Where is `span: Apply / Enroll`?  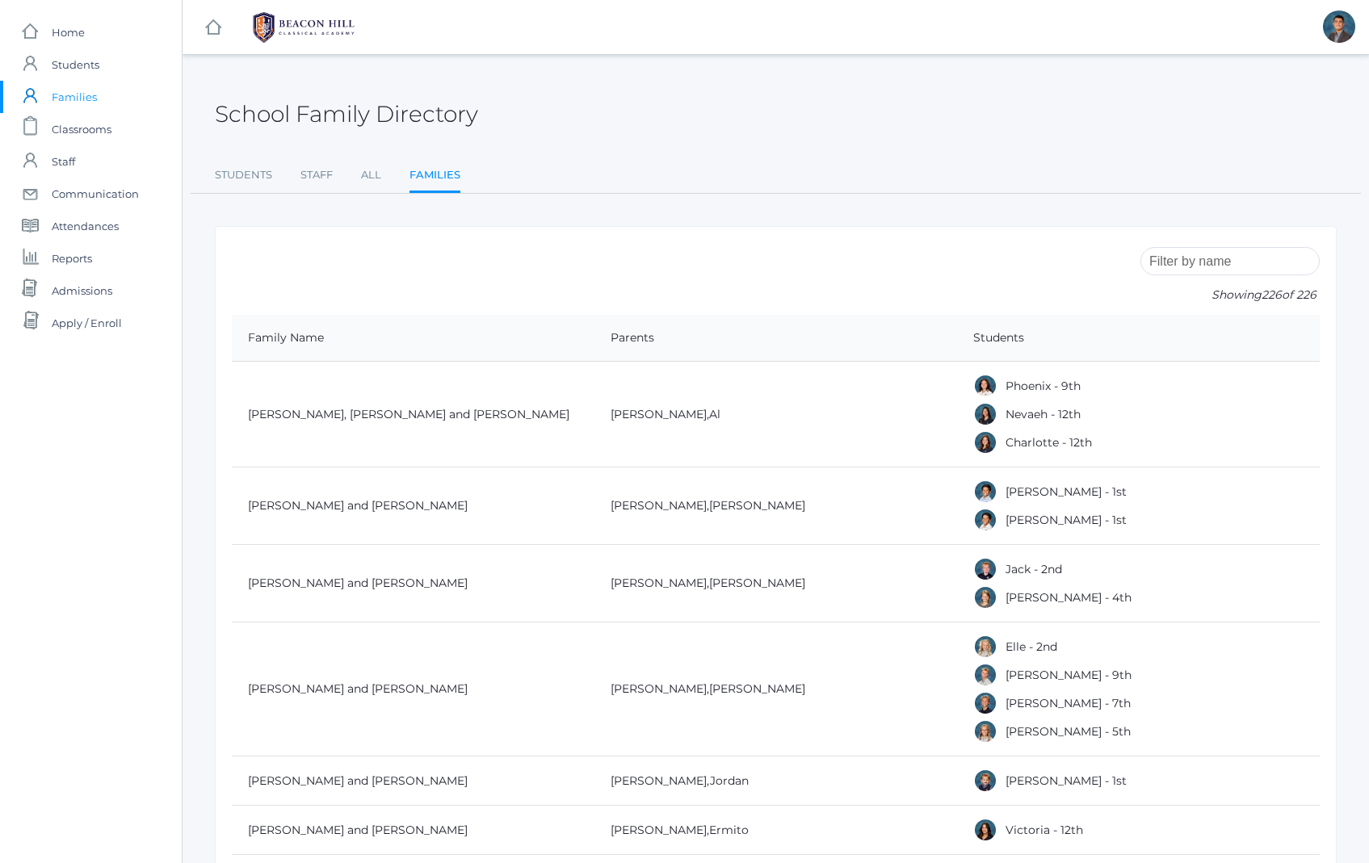 span: Apply / Enroll is located at coordinates (86, 323).